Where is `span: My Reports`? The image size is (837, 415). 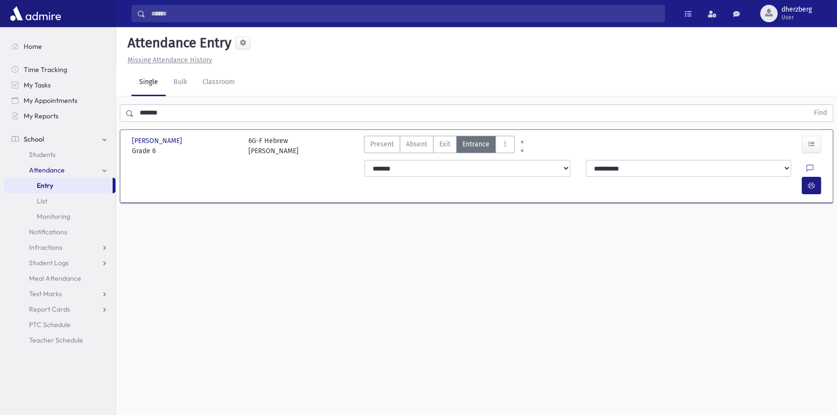
span: My Reports is located at coordinates (41, 116).